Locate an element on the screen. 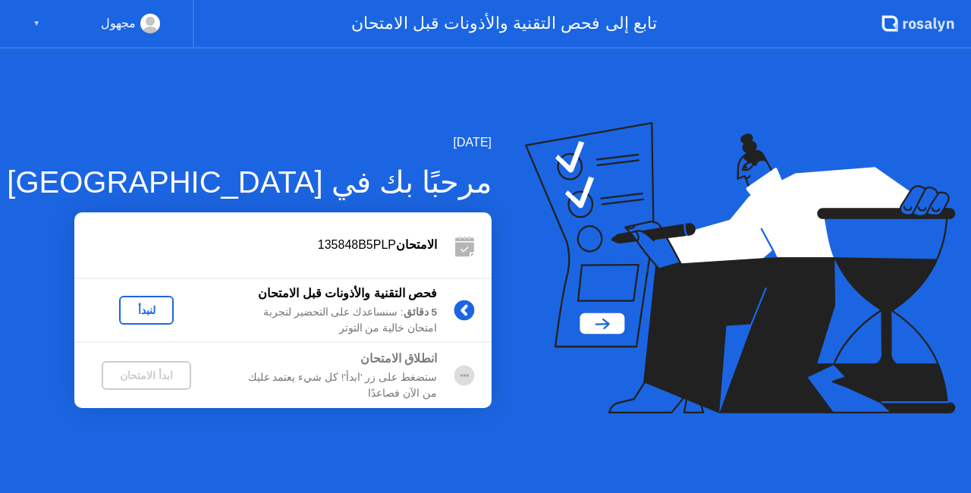  div: 135848B5PLP is located at coordinates (256, 245).